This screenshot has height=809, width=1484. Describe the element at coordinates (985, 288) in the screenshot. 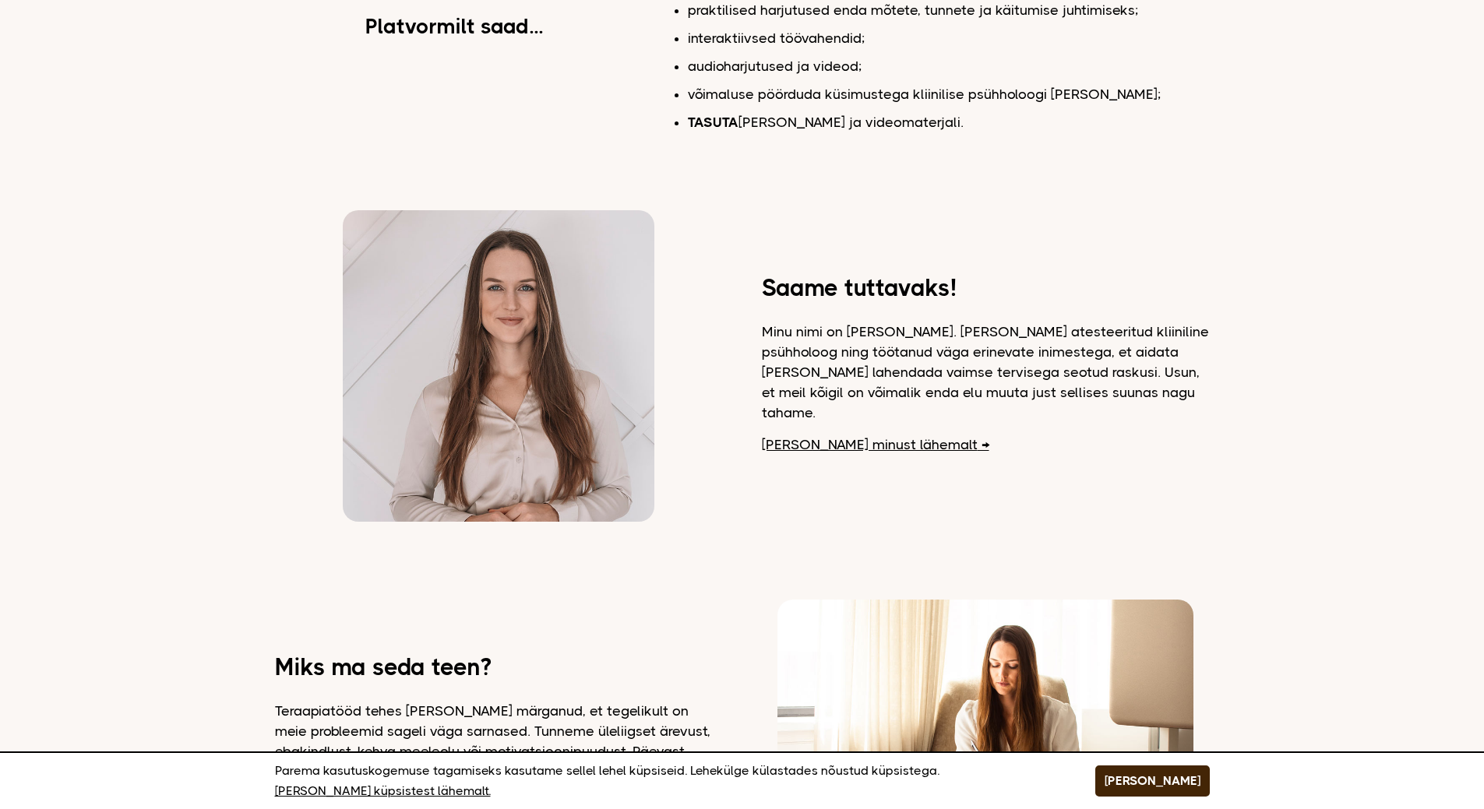

I see `h2: Saame tuttavaks!` at that location.